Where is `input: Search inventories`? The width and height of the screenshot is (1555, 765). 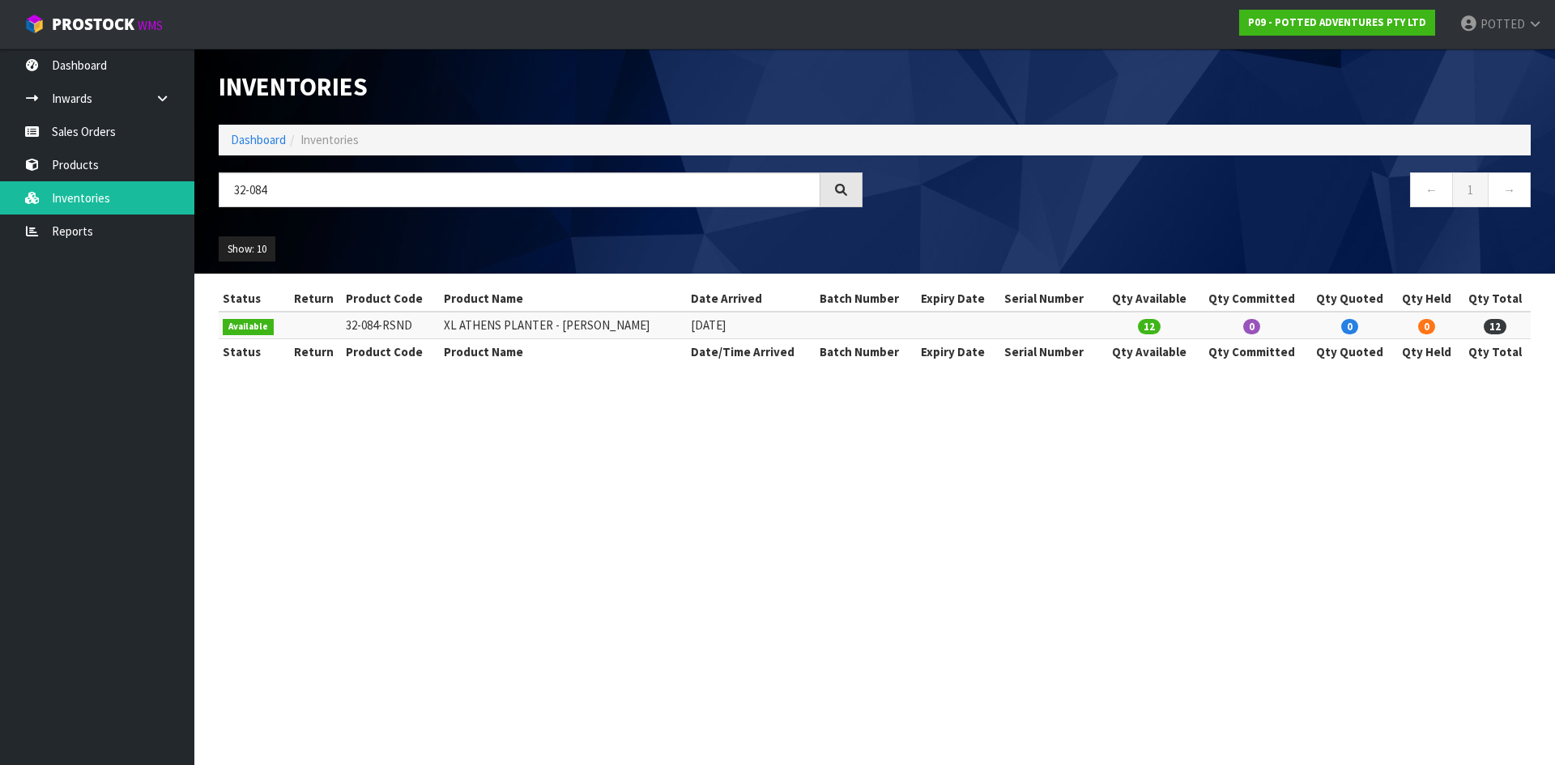 input: Search inventories is located at coordinates (519, 190).